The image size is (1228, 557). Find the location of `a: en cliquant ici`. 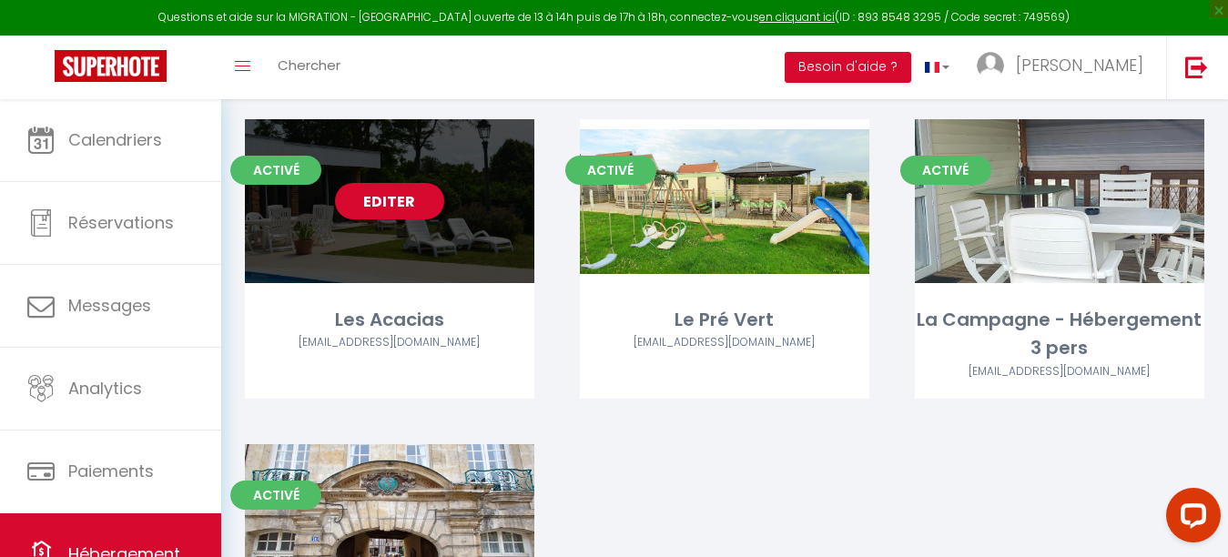

a: en cliquant ici is located at coordinates (797, 16).